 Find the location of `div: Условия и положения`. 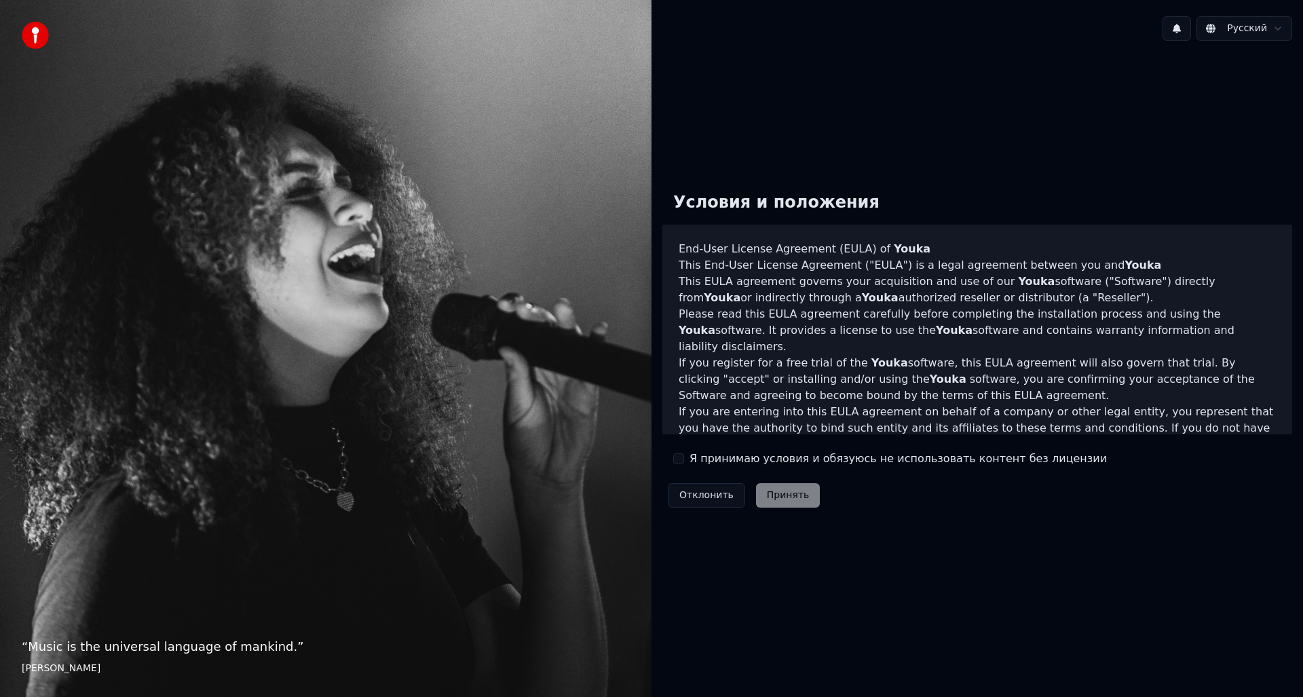

div: Условия и положения is located at coordinates (776, 203).